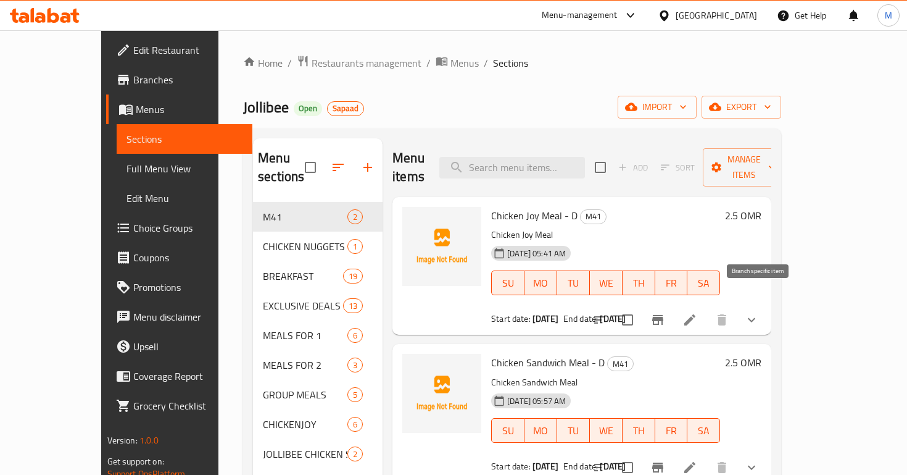 This screenshot has height=475, width=907. What do you see at coordinates (136, 461) in the screenshot?
I see `span: Get support on:` at bounding box center [136, 461].